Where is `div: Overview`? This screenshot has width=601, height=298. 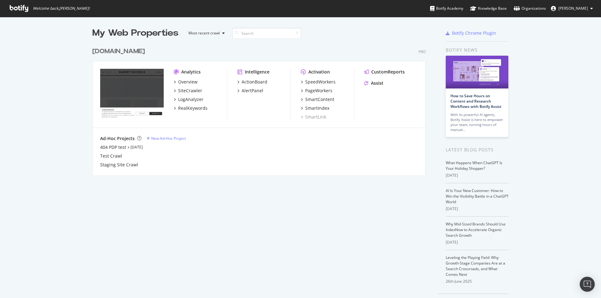
div: Overview is located at coordinates (188, 82).